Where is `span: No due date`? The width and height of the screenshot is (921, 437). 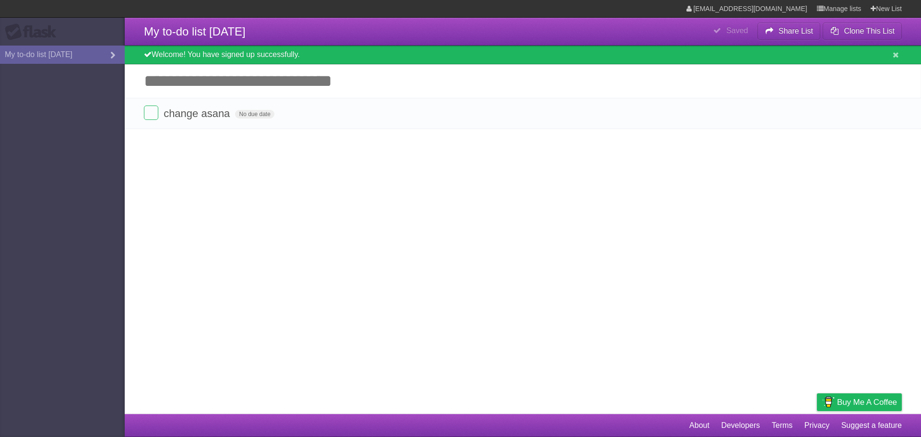
span: No due date is located at coordinates (254, 114).